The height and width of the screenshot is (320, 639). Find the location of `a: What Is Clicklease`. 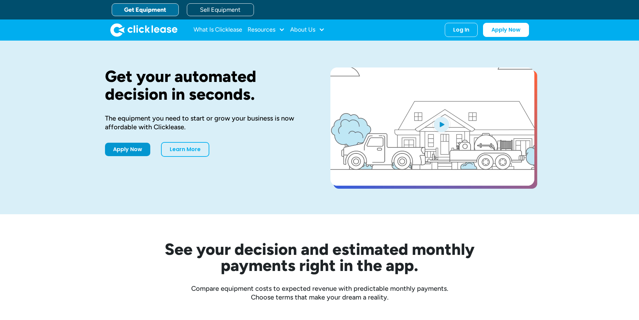

a: What Is Clicklease is located at coordinates (218, 30).